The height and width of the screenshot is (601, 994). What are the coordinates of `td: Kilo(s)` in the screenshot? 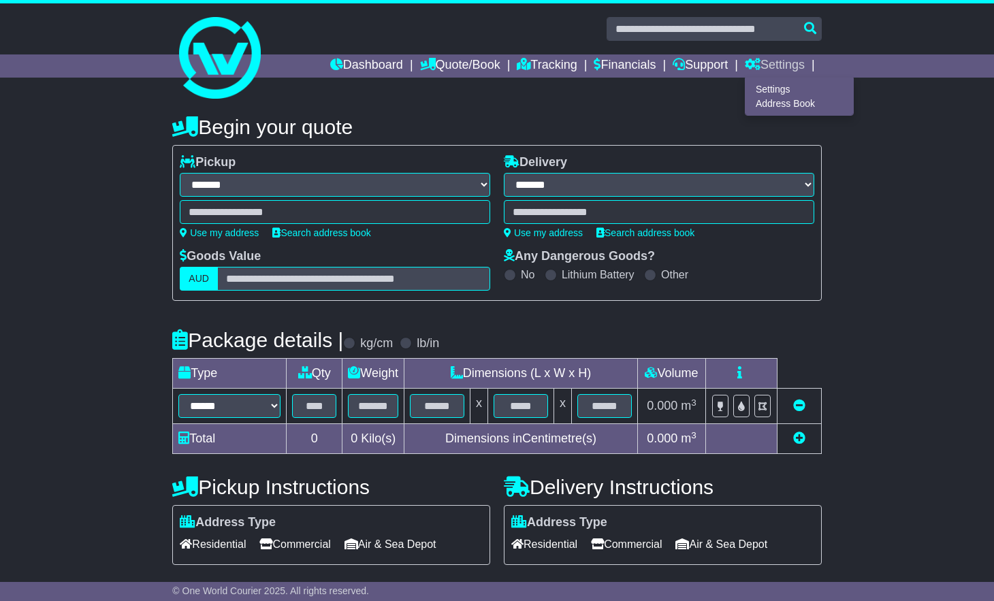 It's located at (373, 439).